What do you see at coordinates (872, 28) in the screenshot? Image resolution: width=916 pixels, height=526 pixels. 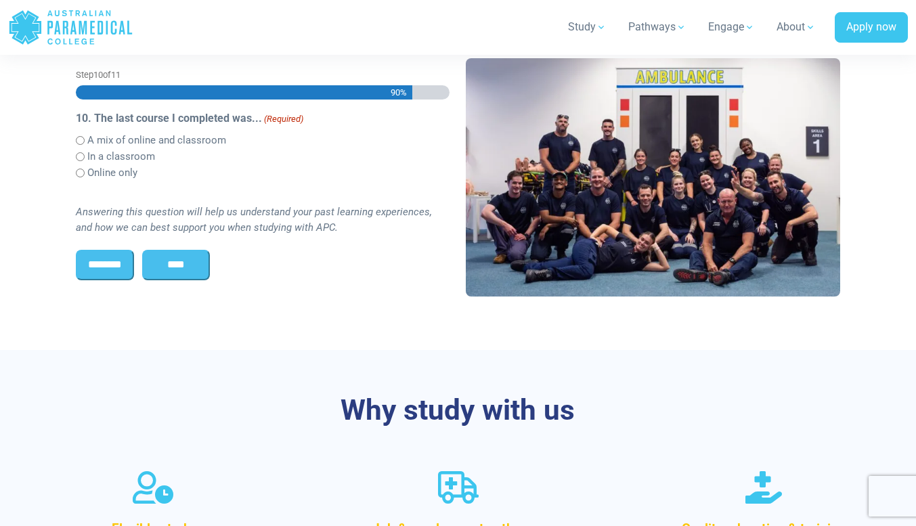 I see `a: Apply now` at bounding box center [872, 28].